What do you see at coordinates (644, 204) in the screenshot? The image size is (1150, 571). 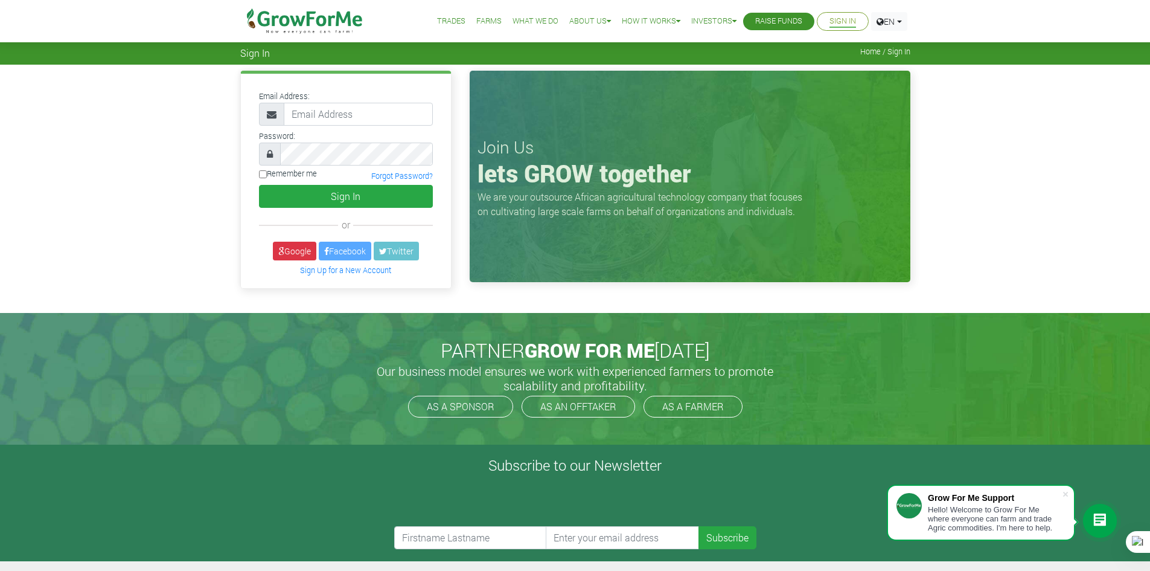 I see `p: We are your outsource African agricultural technology company that focuses on cultivating large s...` at bounding box center [644, 204].